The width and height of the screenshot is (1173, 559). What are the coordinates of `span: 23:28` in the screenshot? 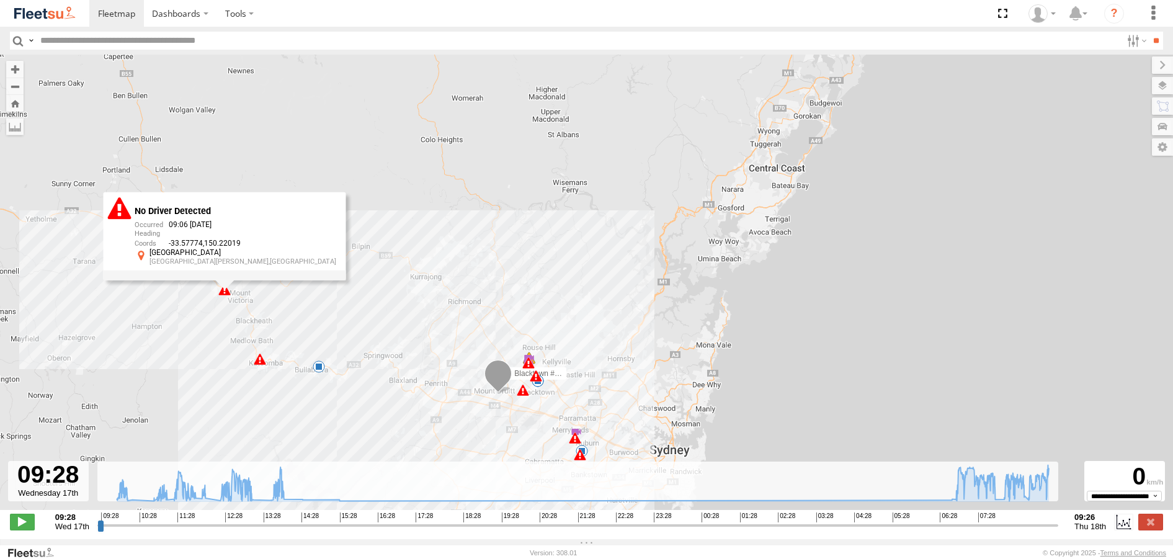 It's located at (662, 517).